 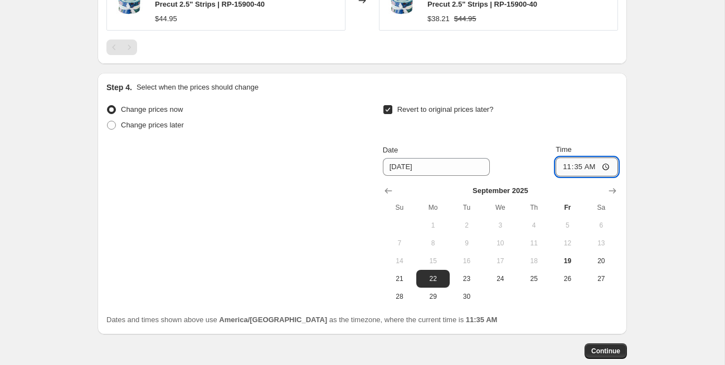 I want to click on span: Sa, so click(x=601, y=208).